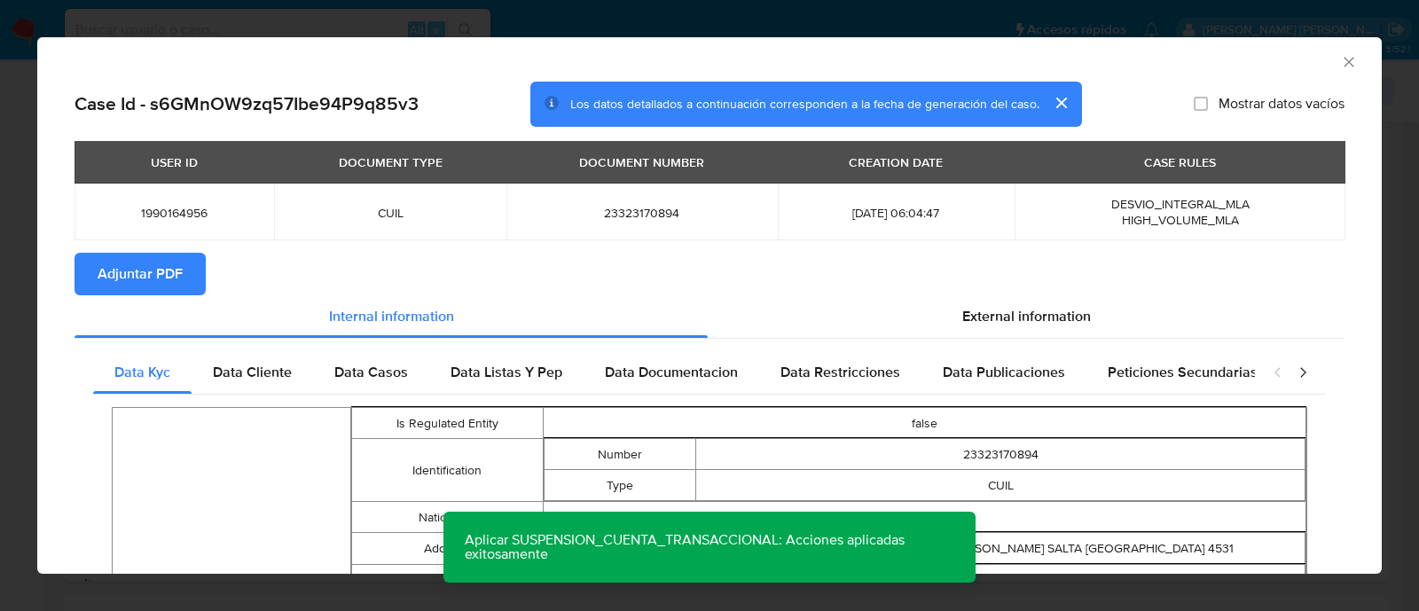 This screenshot has height=611, width=1419. I want to click on div: DOCUMENT NUMBER, so click(641, 162).